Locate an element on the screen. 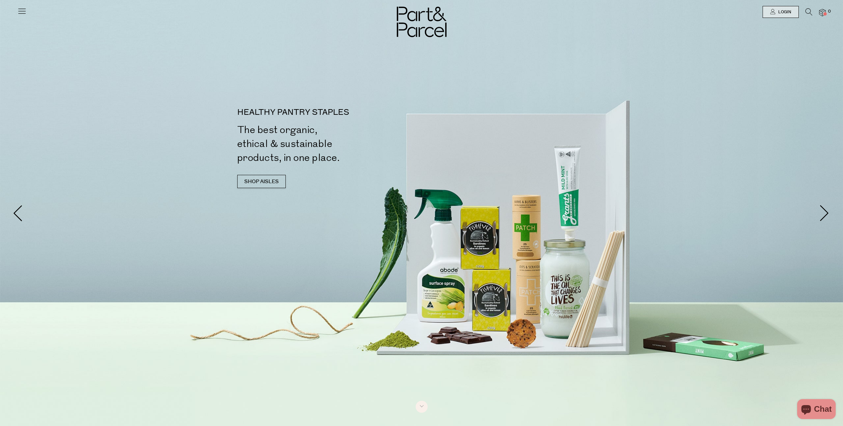 This screenshot has height=426, width=843. p: HEALTHY PANTRY STAPLES is located at coordinates (330, 113).